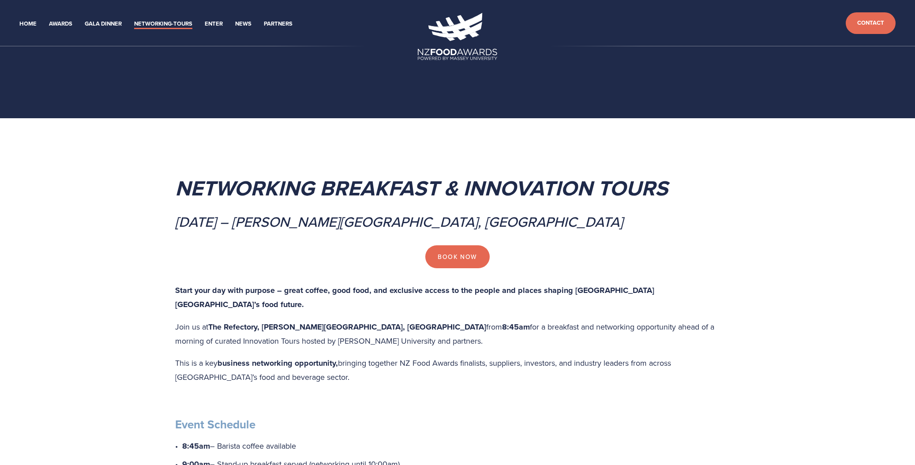 This screenshot has width=915, height=465. What do you see at coordinates (278, 24) in the screenshot?
I see `a: Partners` at bounding box center [278, 24].